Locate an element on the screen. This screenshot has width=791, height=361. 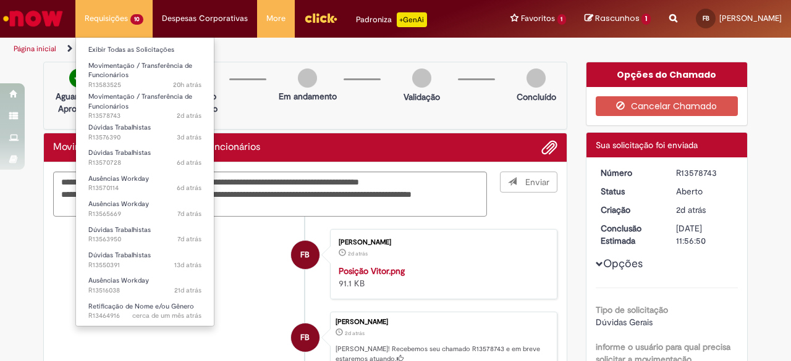
dt: Status is located at coordinates (629, 191).